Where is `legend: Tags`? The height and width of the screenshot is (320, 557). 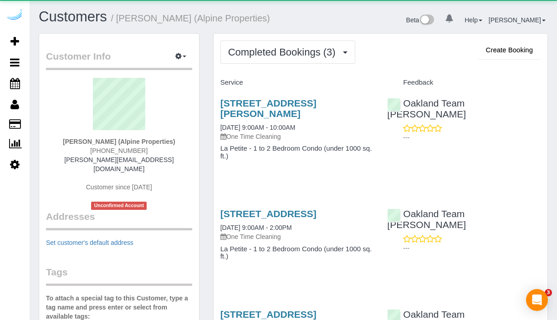 legend: Tags is located at coordinates (119, 275).